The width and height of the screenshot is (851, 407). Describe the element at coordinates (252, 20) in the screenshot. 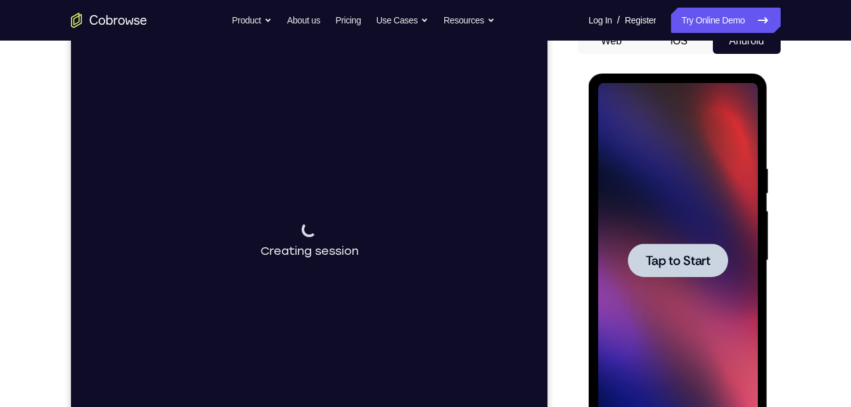

I see `button: Product` at that location.